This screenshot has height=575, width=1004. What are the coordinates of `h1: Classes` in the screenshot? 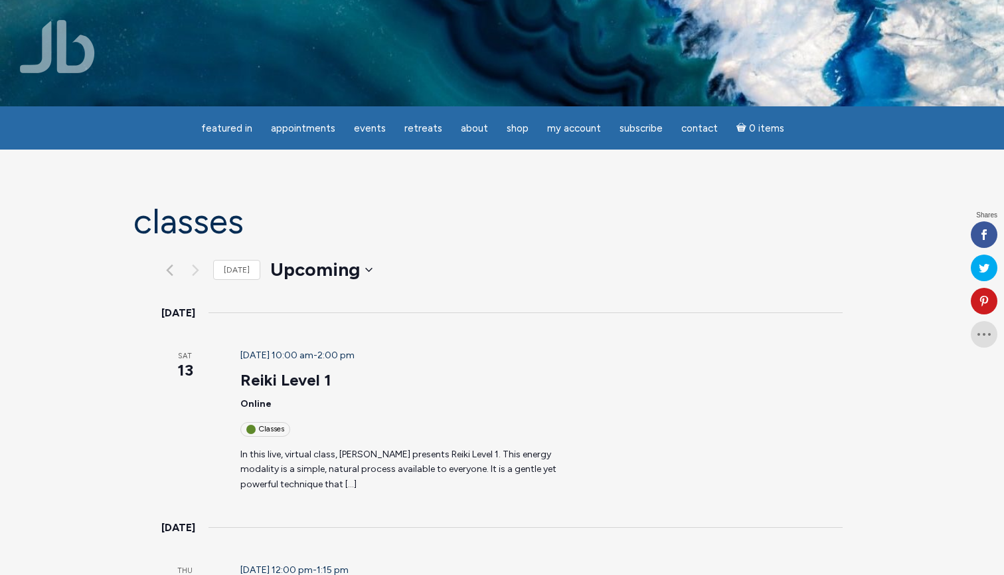 It's located at (502, 221).